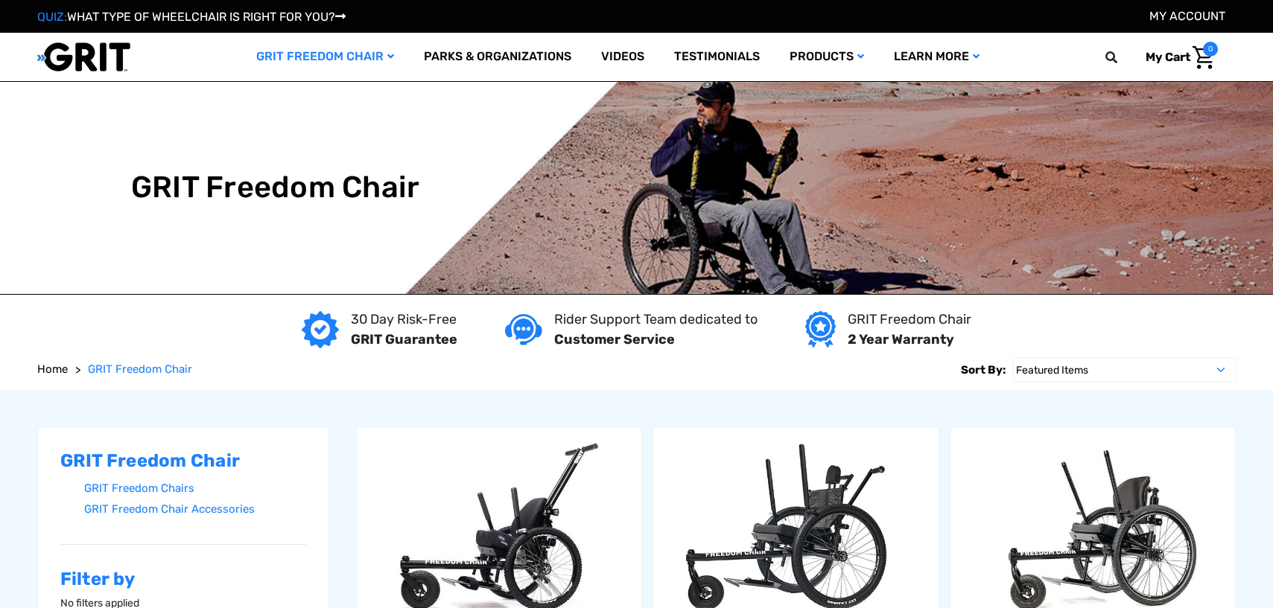  What do you see at coordinates (195, 489) in the screenshot?
I see `a: GRIT Freedom Chairs` at bounding box center [195, 489].